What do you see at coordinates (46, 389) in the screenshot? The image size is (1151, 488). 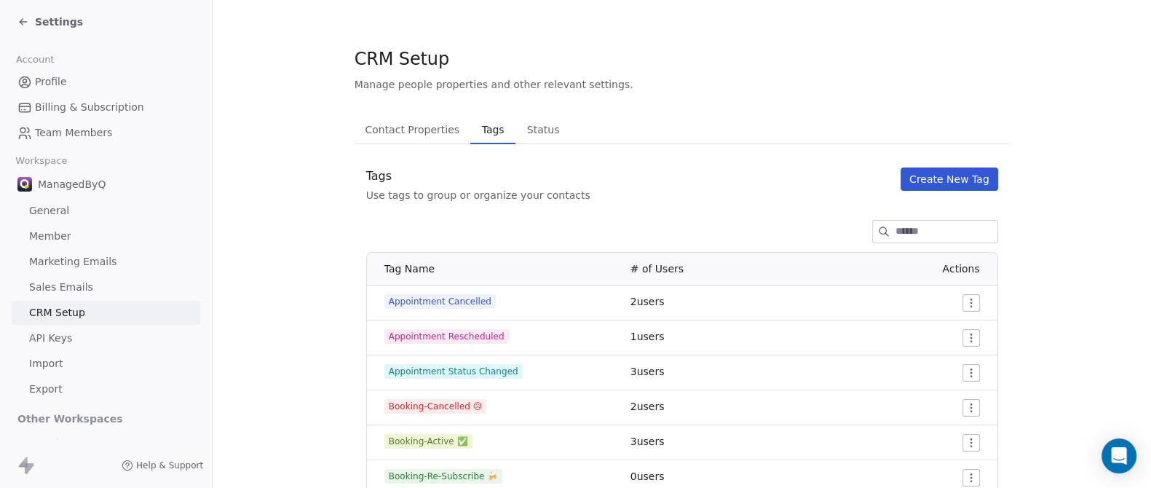 I see `span: Export` at bounding box center [46, 389].